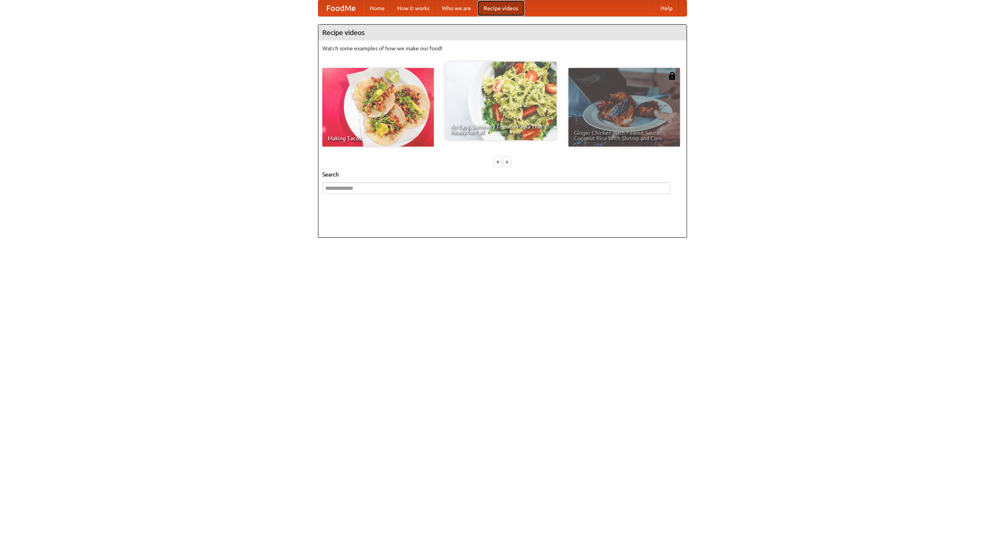  Describe the element at coordinates (501, 129) in the screenshot. I see `span: An Easy, Summery Tomato Pasta That's Ready for Fall` at that location.